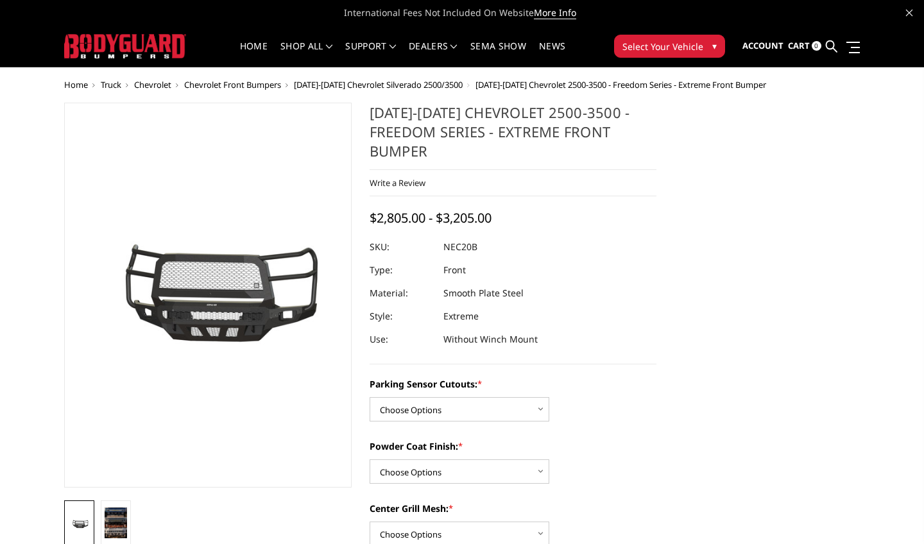 The width and height of the screenshot is (924, 544). I want to click on a: More Info, so click(555, 13).